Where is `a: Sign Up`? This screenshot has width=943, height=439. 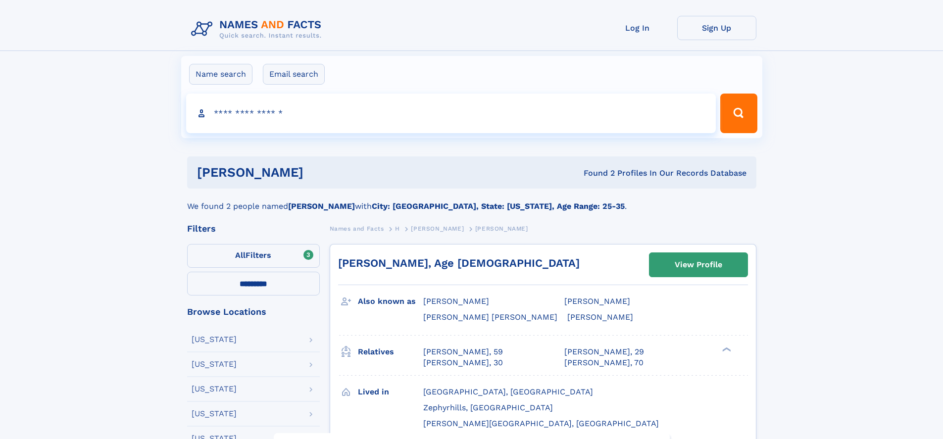 a: Sign Up is located at coordinates (717, 28).